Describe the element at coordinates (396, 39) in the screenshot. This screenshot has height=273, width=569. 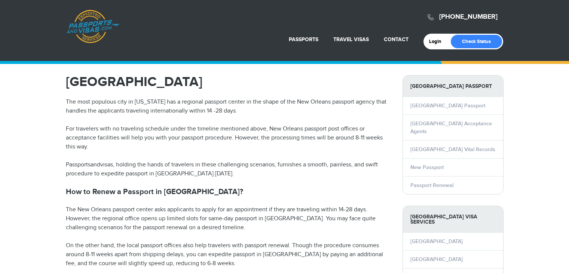
I see `a: Contact` at that location.